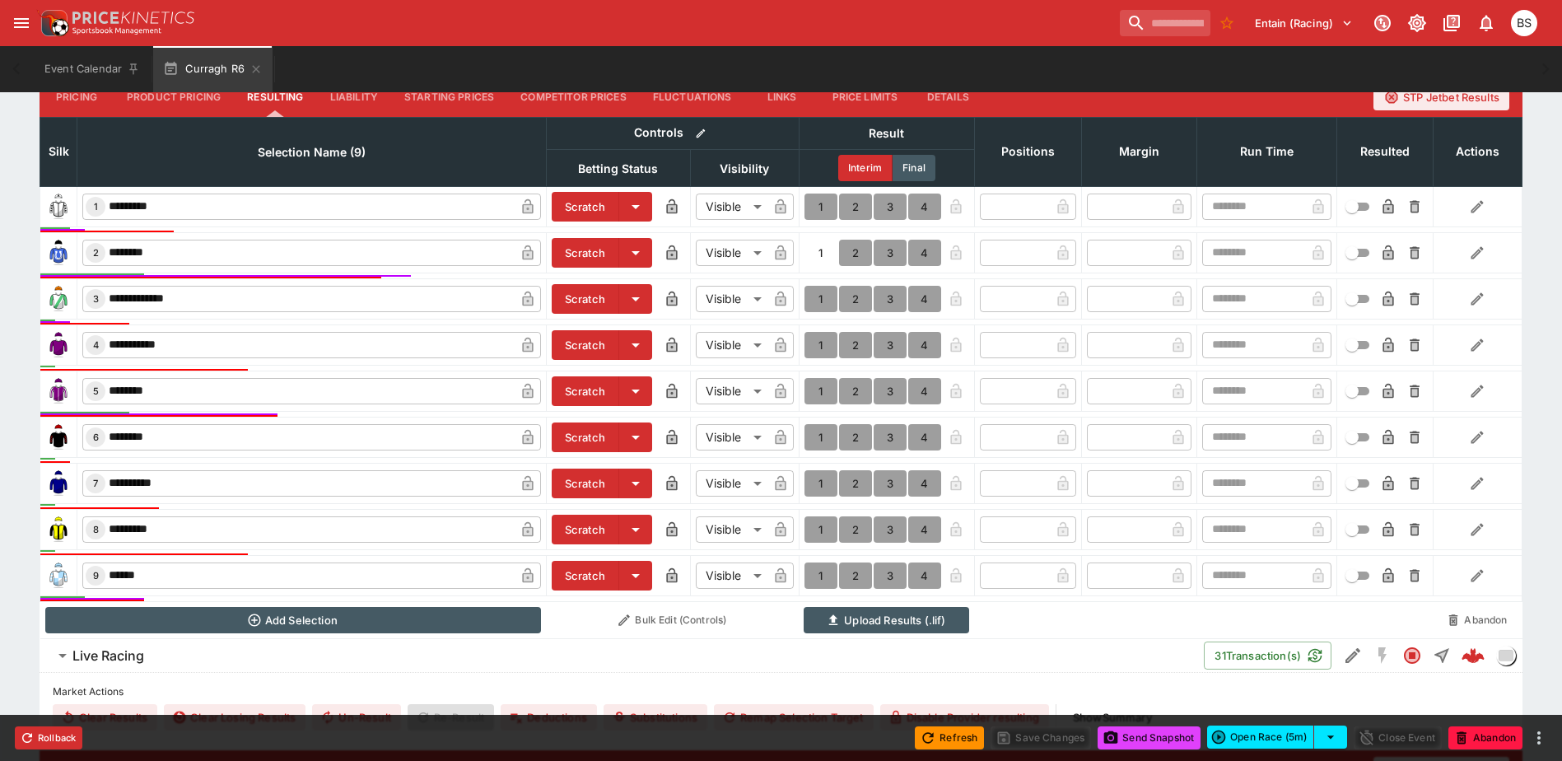 The height and width of the screenshot is (761, 1562). What do you see at coordinates (96, 576) in the screenshot?
I see `span: 9` at bounding box center [96, 576].